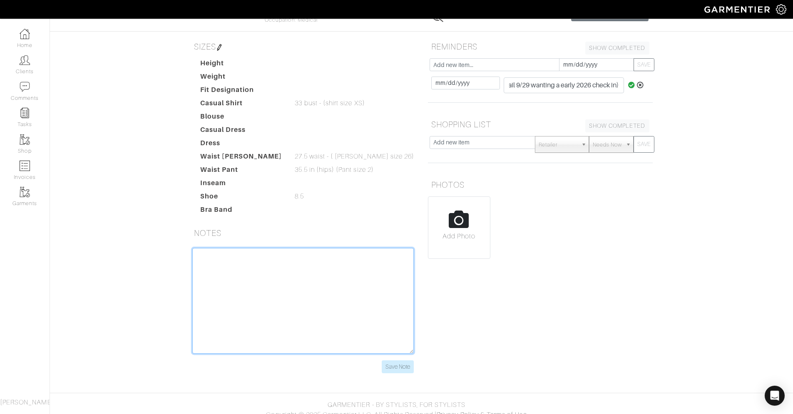  What do you see at coordinates (241, 118) in the screenshot?
I see `dt: Blouse` at bounding box center [241, 118].